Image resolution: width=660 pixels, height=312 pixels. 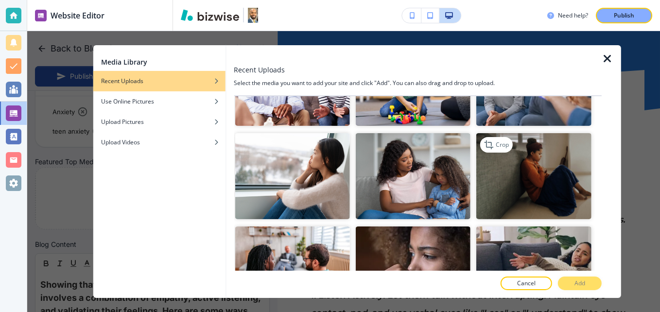 What do you see at coordinates (159, 142) in the screenshot?
I see `button: Upload Videos` at bounding box center [159, 142].